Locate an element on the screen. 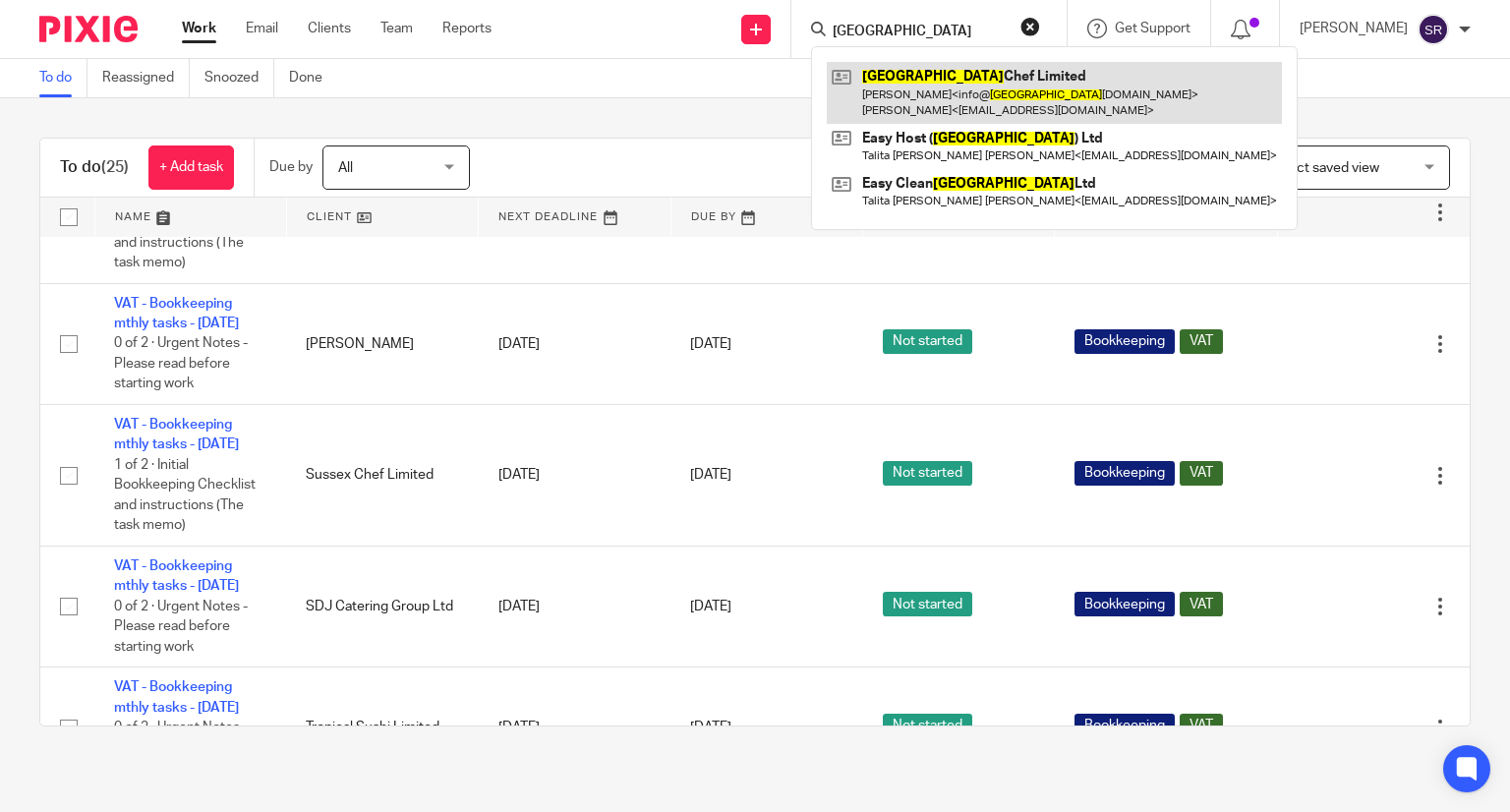  td: Sussex Chef Limited is located at coordinates (382, 475).